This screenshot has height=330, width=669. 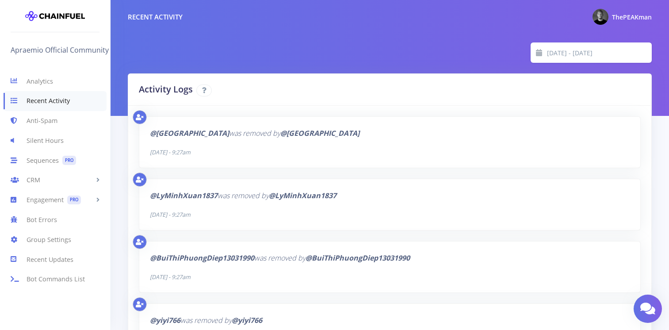 I want to click on b: @BuiThiPhuongDiep13031990, so click(x=358, y=258).